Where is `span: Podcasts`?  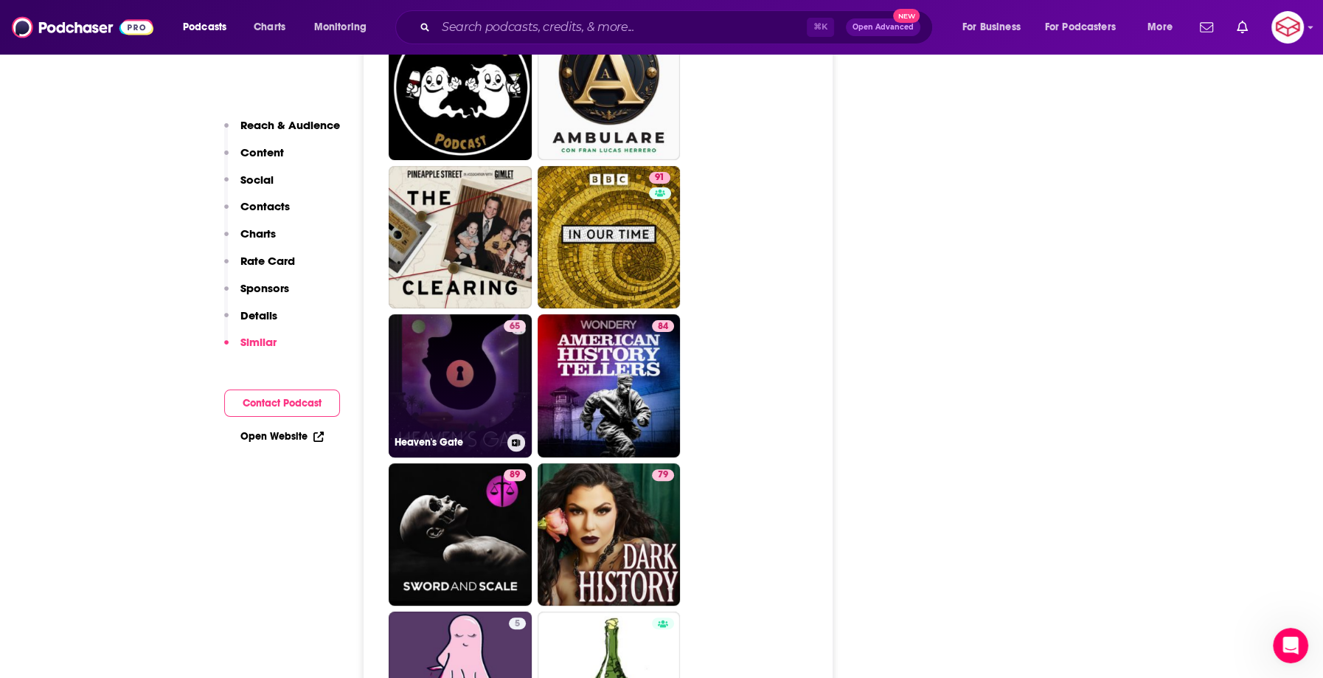 span: Podcasts is located at coordinates (204, 27).